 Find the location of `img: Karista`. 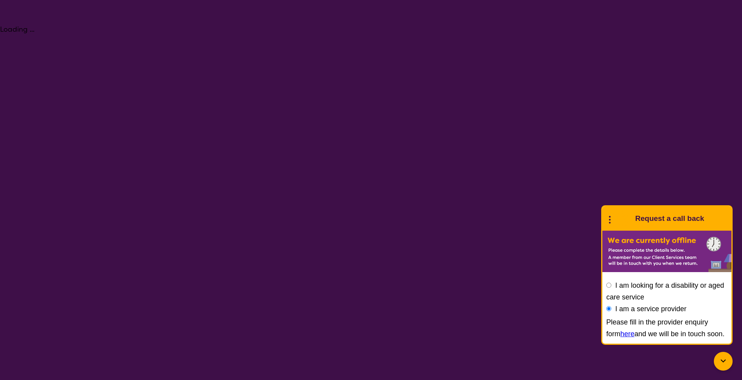

img: Karista is located at coordinates (623, 219).